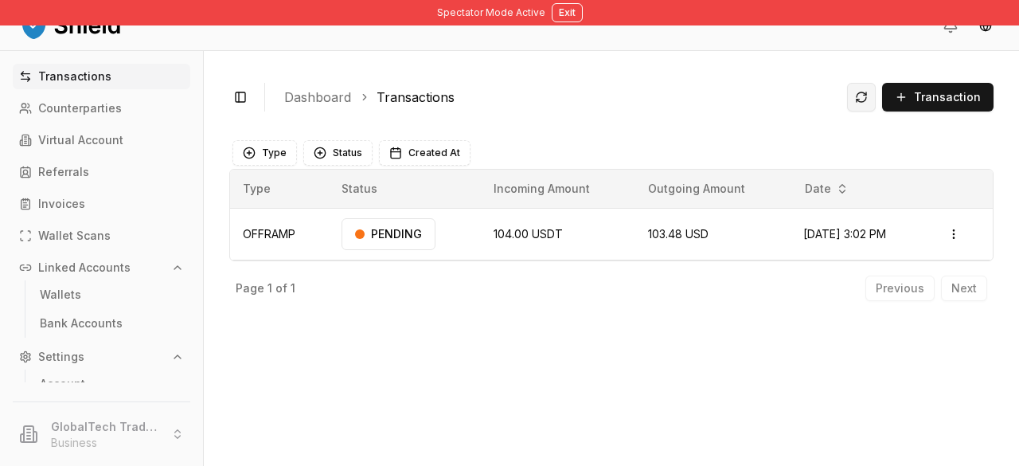 This screenshot has height=466, width=1019. What do you see at coordinates (559, 97) in the screenshot?
I see `nav: breadcrumb` at bounding box center [559, 97].